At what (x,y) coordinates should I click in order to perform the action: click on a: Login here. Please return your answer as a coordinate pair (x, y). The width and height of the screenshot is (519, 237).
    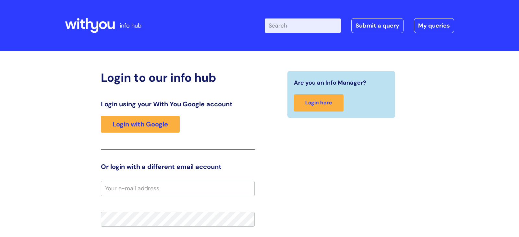
    Looking at the image, I should click on (318, 103).